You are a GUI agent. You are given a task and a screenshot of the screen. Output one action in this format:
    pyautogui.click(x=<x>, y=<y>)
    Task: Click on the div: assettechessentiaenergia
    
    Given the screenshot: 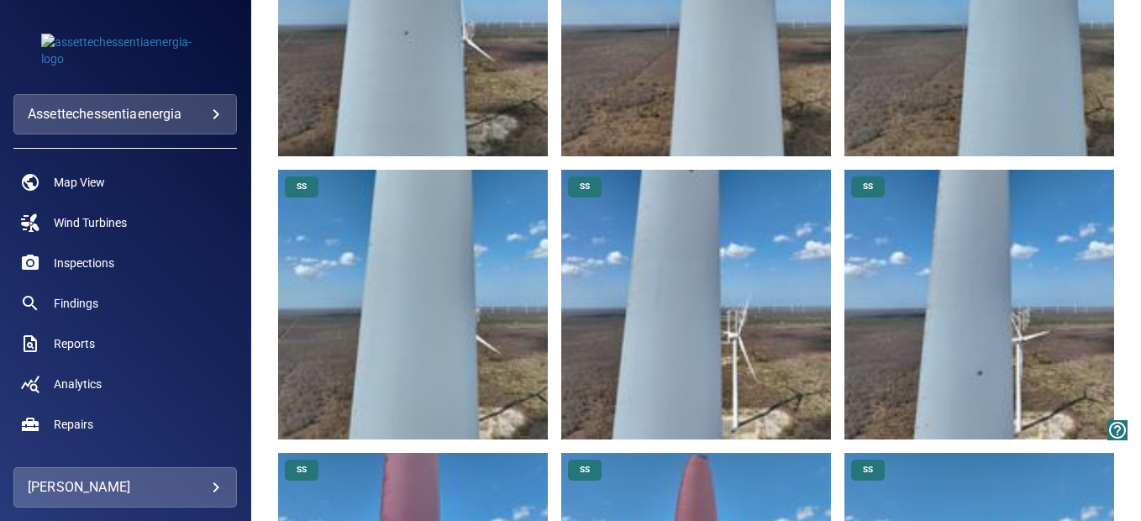 What is the action you would take?
    pyautogui.click(x=125, y=114)
    